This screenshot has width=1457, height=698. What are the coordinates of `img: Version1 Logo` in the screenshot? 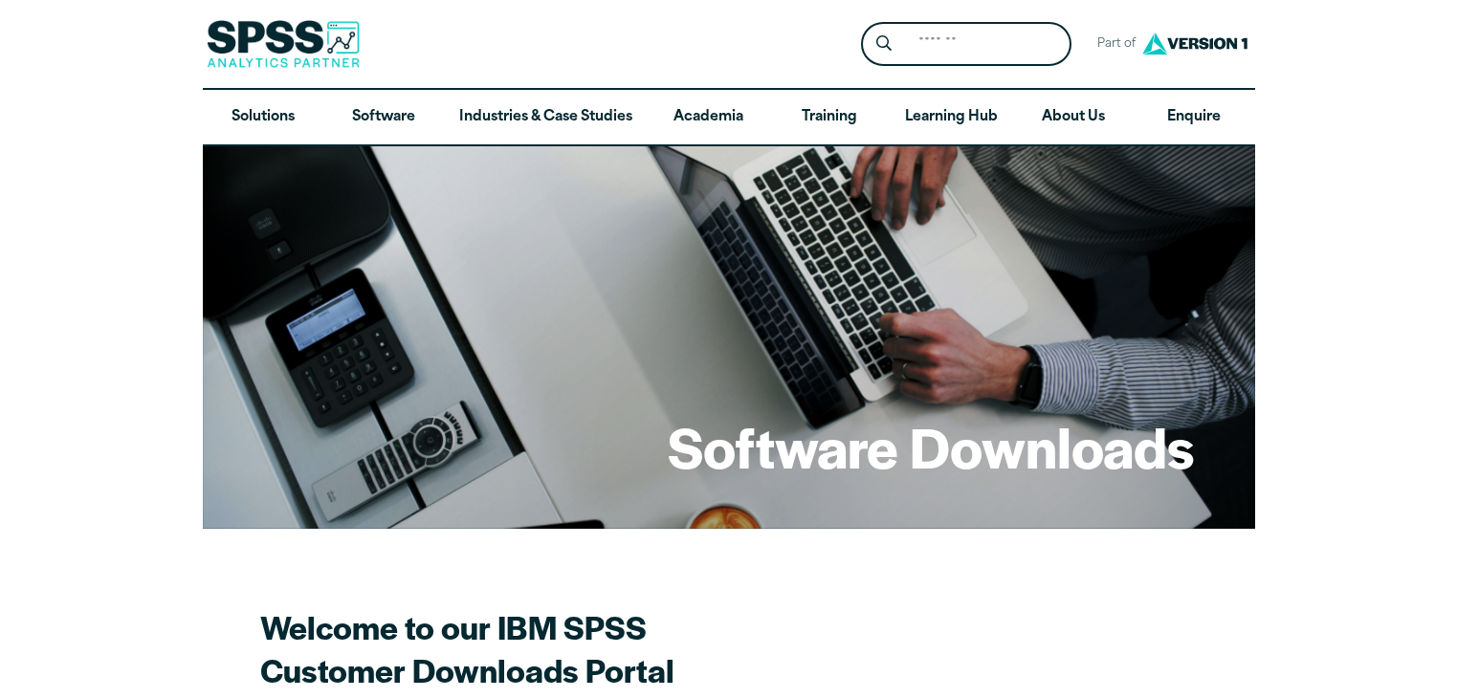 It's located at (1195, 43).